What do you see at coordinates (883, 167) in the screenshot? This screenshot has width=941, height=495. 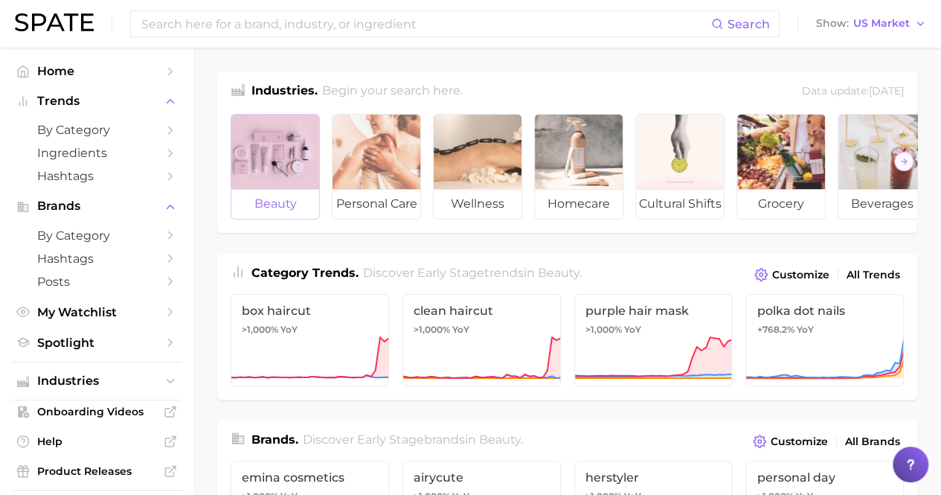 I see `a: beverages` at bounding box center [883, 167].